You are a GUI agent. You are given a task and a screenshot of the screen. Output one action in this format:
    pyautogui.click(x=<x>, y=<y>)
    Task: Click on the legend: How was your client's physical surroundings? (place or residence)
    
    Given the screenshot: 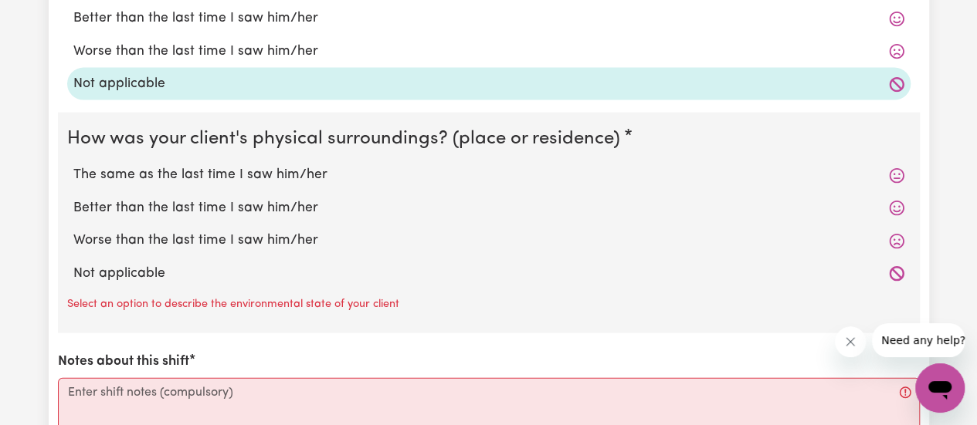 What is the action you would take?
    pyautogui.click(x=347, y=139)
    